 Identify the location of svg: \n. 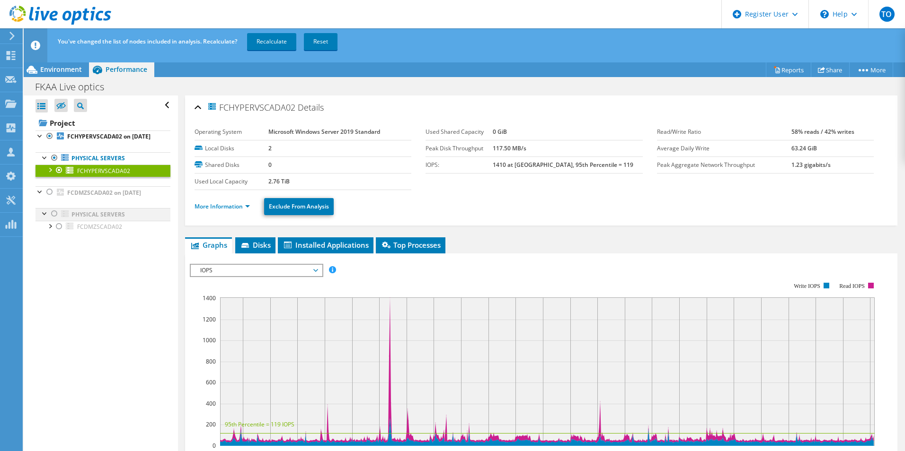
(824, 14).